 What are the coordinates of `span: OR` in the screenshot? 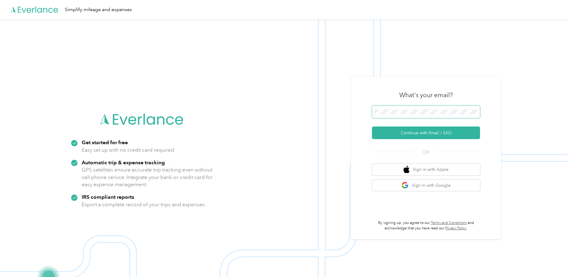 It's located at (426, 152).